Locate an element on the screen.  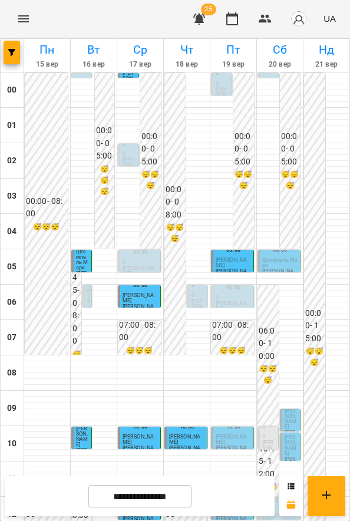
h6: Пт is located at coordinates (233, 49).